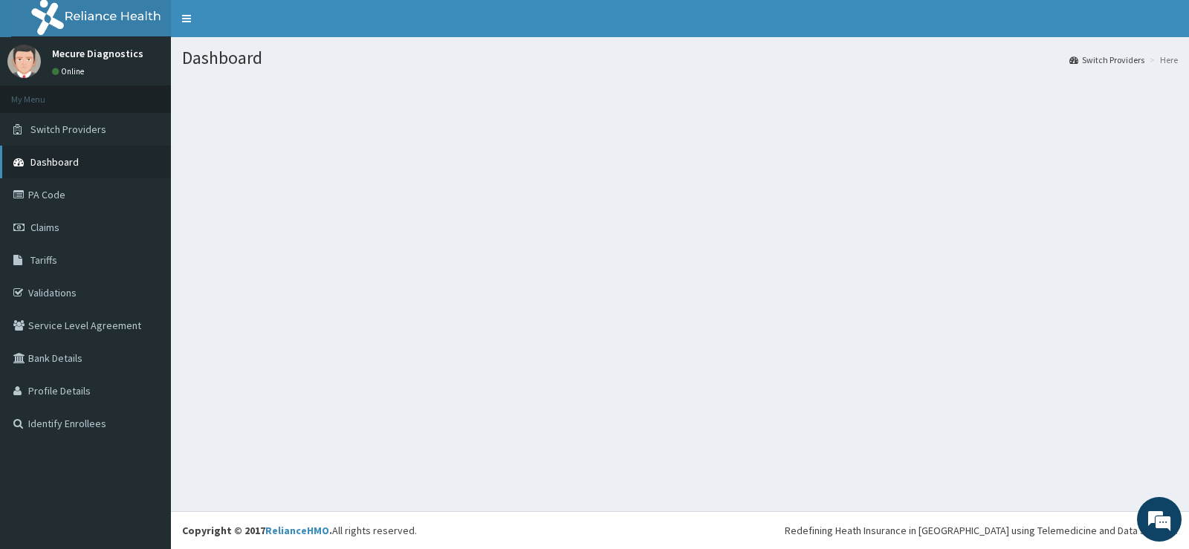  I want to click on a: Online, so click(70, 71).